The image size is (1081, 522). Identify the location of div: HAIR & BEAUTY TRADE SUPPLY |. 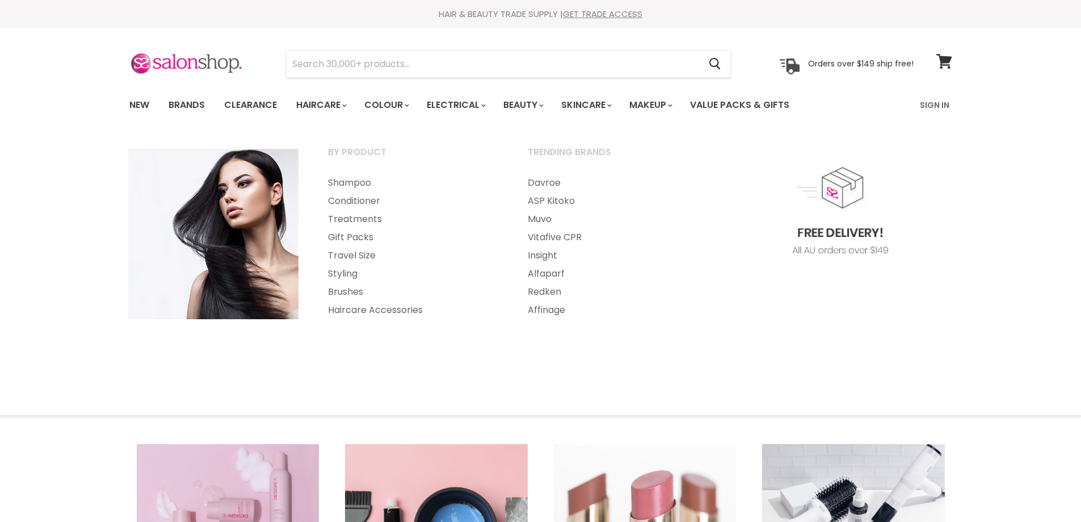
(541, 14).